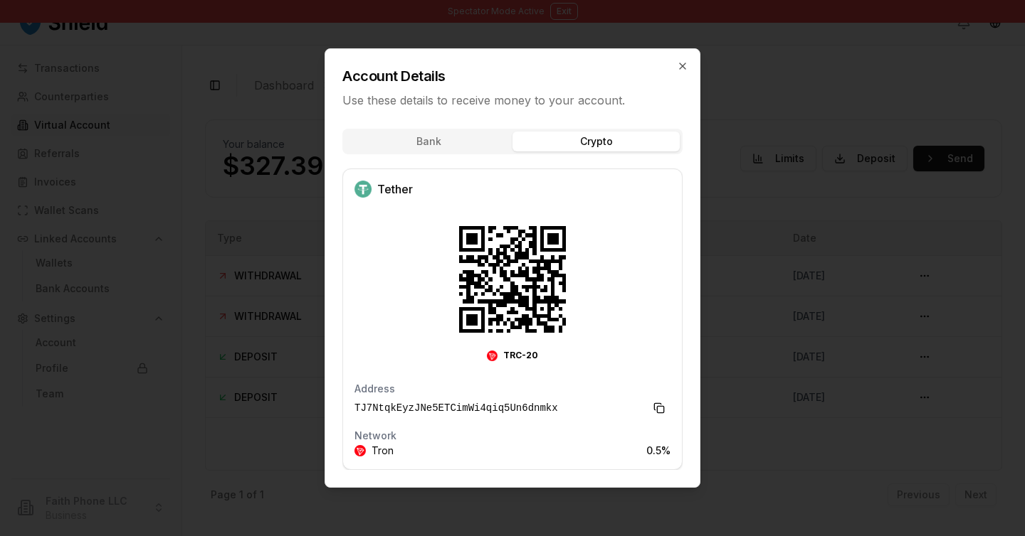  I want to click on p: Address, so click(512, 389).